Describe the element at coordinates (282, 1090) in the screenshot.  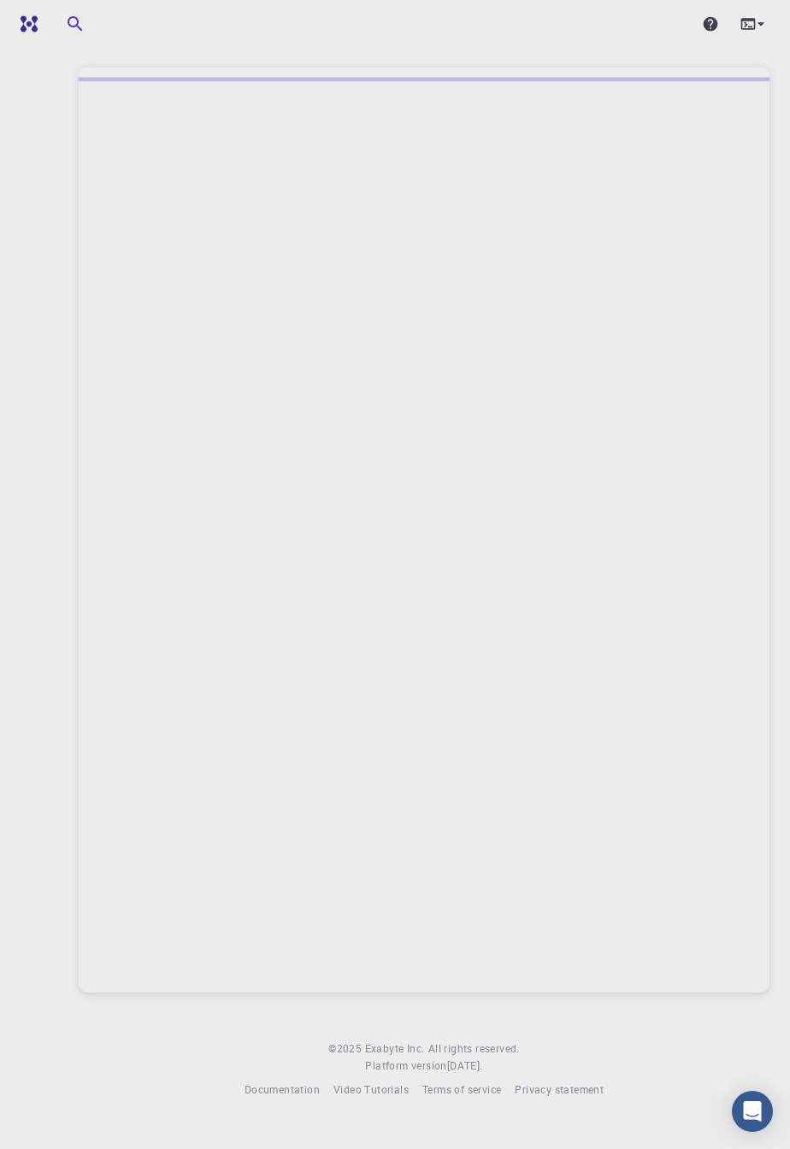
I see `a: Documentation` at that location.